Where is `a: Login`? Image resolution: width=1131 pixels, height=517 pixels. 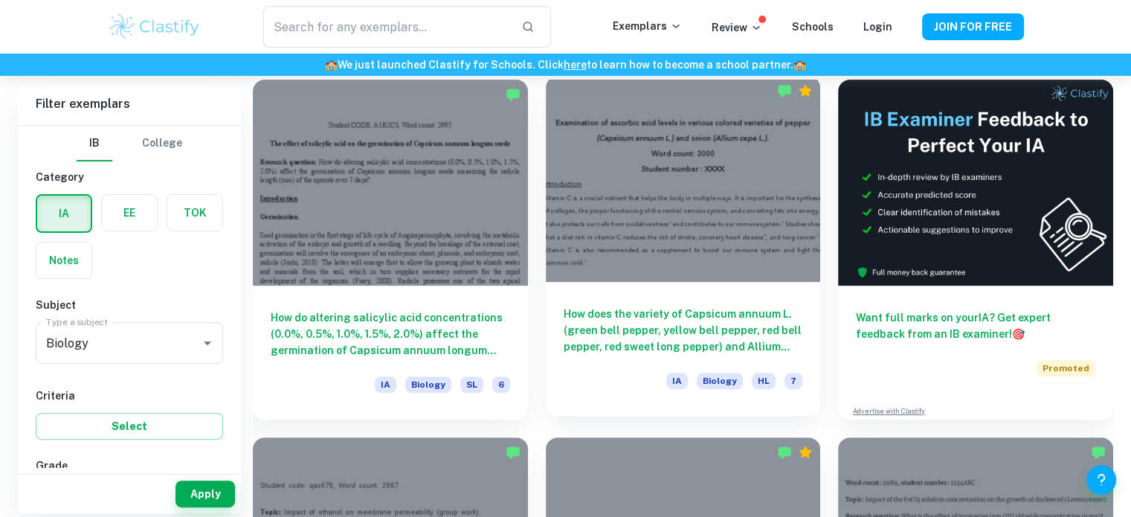
a: Login is located at coordinates (878, 27).